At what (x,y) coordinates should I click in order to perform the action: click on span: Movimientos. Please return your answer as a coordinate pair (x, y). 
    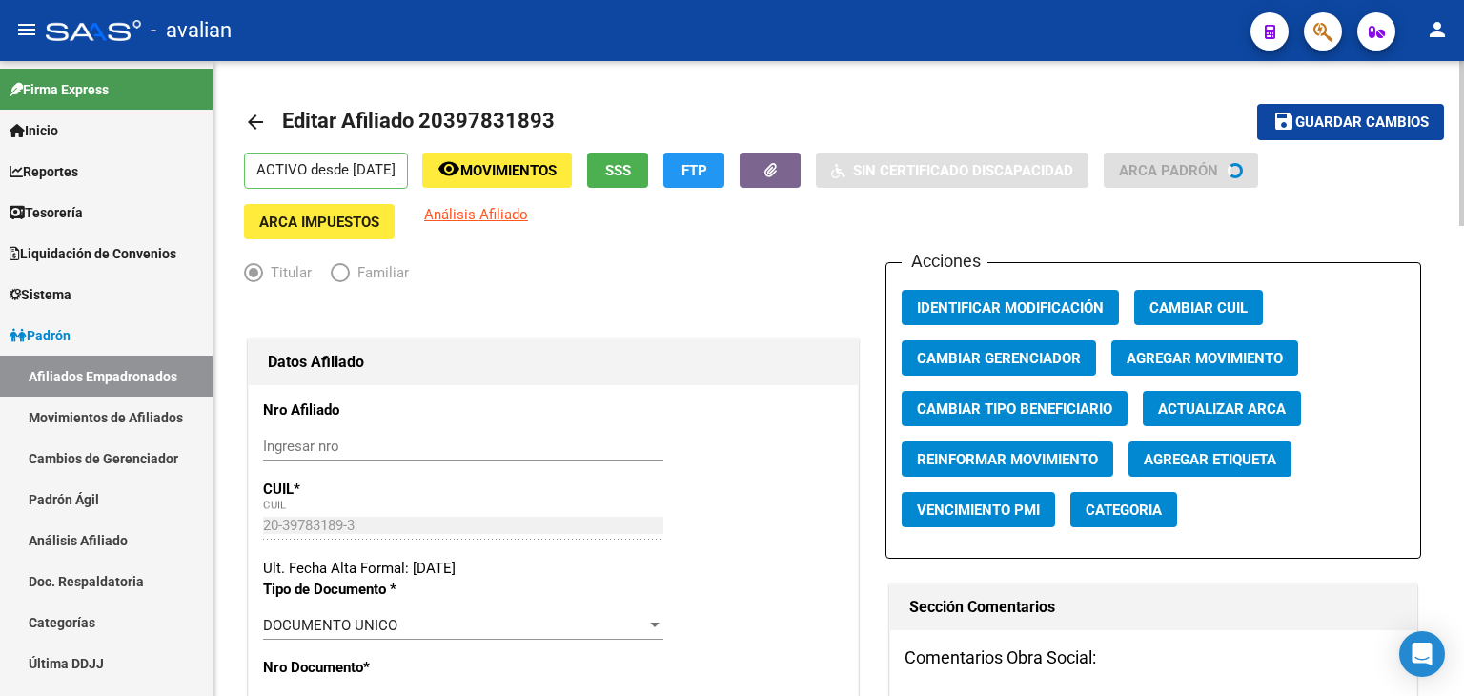
    Looking at the image, I should click on (508, 171).